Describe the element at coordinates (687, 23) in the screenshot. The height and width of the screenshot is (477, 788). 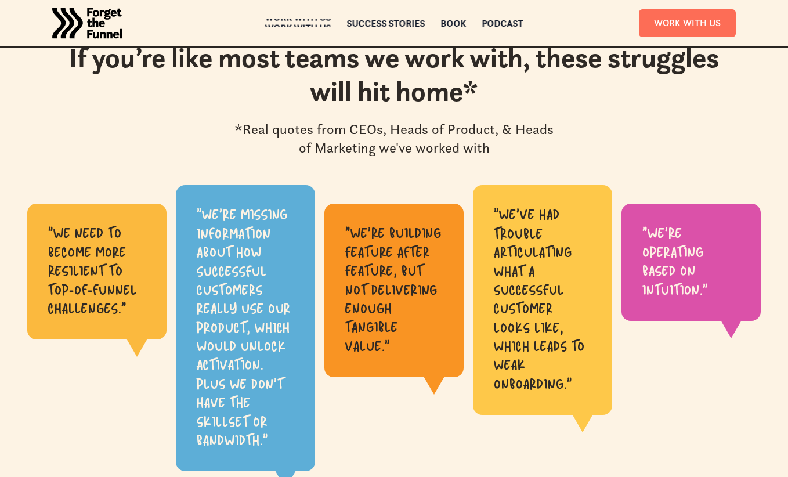
I see `a: Work With Us` at that location.